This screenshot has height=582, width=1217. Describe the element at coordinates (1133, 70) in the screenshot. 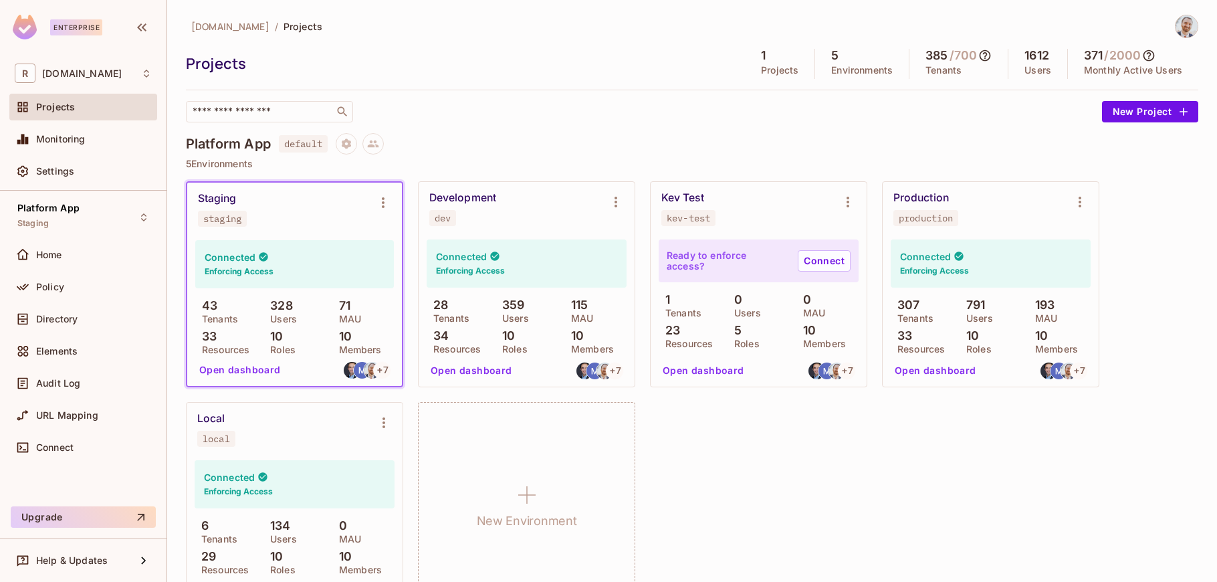

I see `p: Monthly Active Users` at that location.